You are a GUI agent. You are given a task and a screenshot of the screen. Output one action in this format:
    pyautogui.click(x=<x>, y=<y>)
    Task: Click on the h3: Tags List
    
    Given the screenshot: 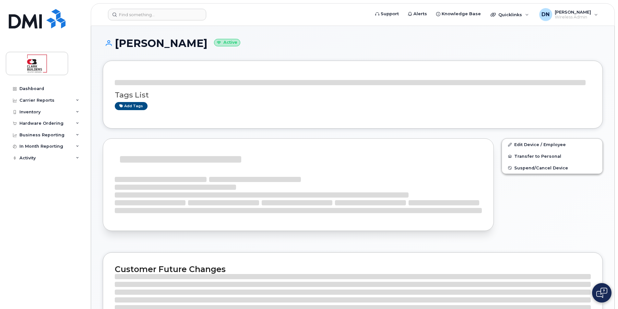 What is the action you would take?
    pyautogui.click(x=353, y=95)
    